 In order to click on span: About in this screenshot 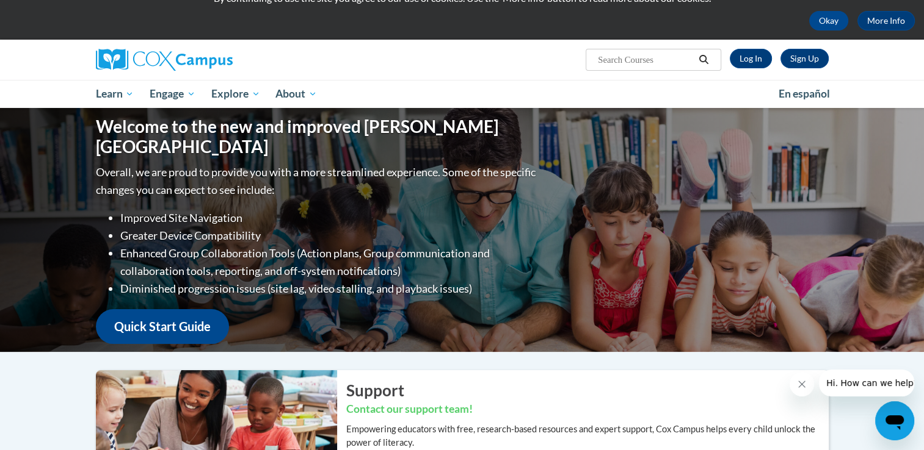, I will do `click(296, 94)`.